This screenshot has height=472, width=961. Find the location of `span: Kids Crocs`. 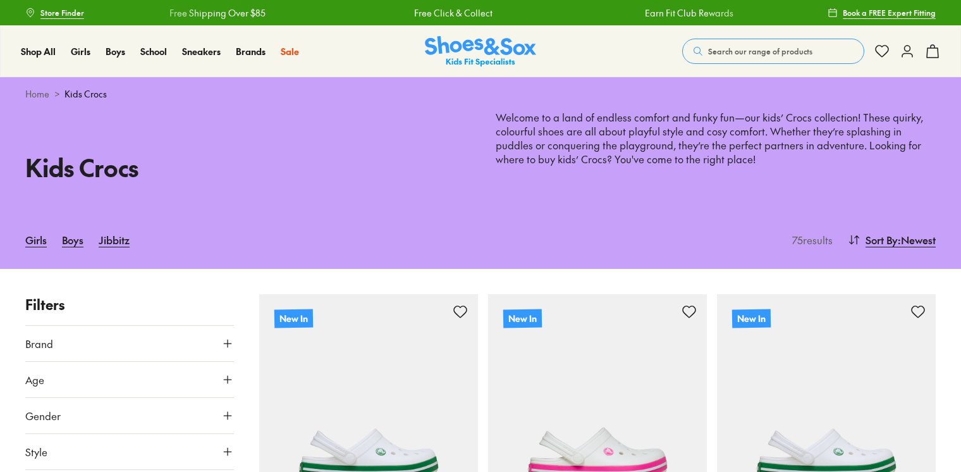

span: Kids Crocs is located at coordinates (85, 94).